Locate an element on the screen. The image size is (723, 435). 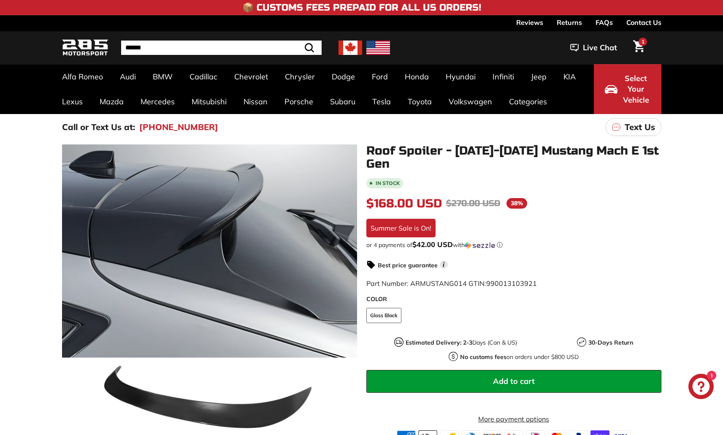
a: Toyota is located at coordinates (419, 101).